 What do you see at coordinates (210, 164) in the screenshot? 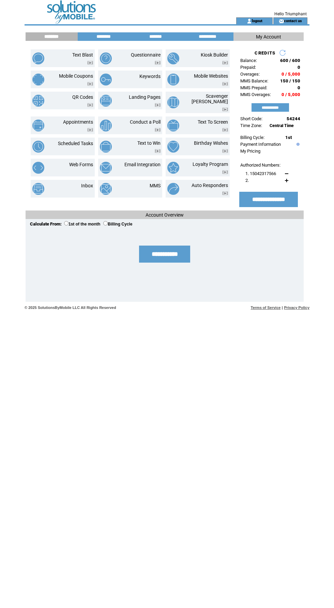
I see `a: Loyalty Program` at bounding box center [210, 164].